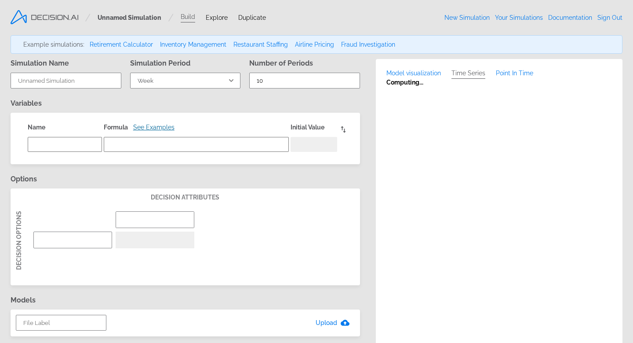 The width and height of the screenshot is (633, 343). I want to click on h3: Variables, so click(185, 103).